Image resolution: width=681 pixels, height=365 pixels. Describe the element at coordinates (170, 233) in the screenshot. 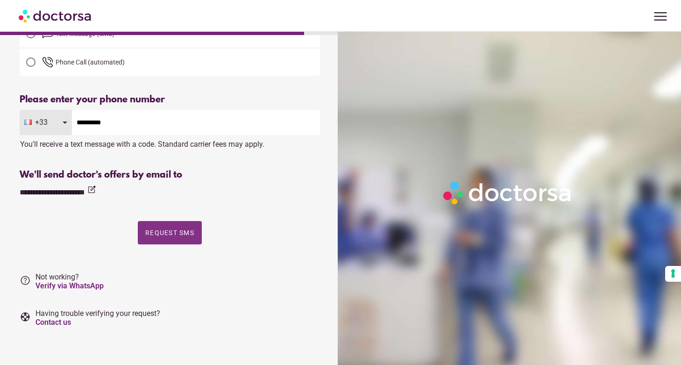

I see `button: Request SMS` at that location.